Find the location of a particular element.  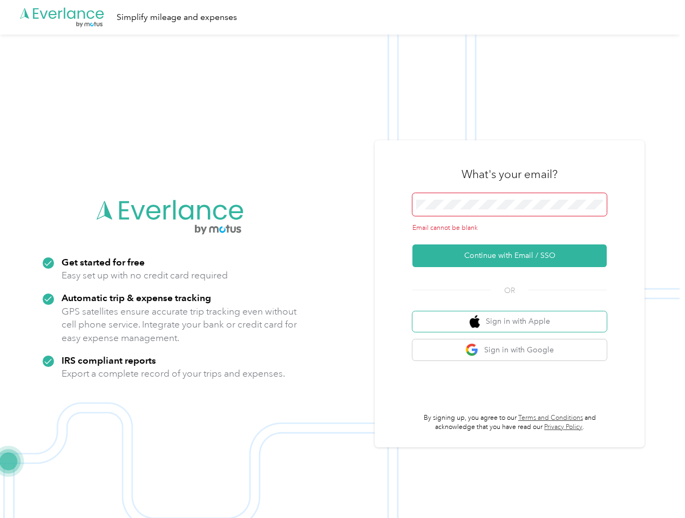

strong: IRS compliant reports is located at coordinates (108, 360).